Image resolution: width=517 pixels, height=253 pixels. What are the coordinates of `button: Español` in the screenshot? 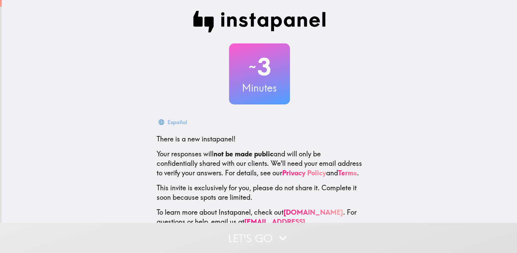 It's located at (173, 122).